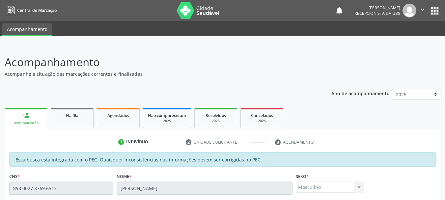  Describe the element at coordinates (37, 10) in the screenshot. I see `span: Central de Marcação` at that location.